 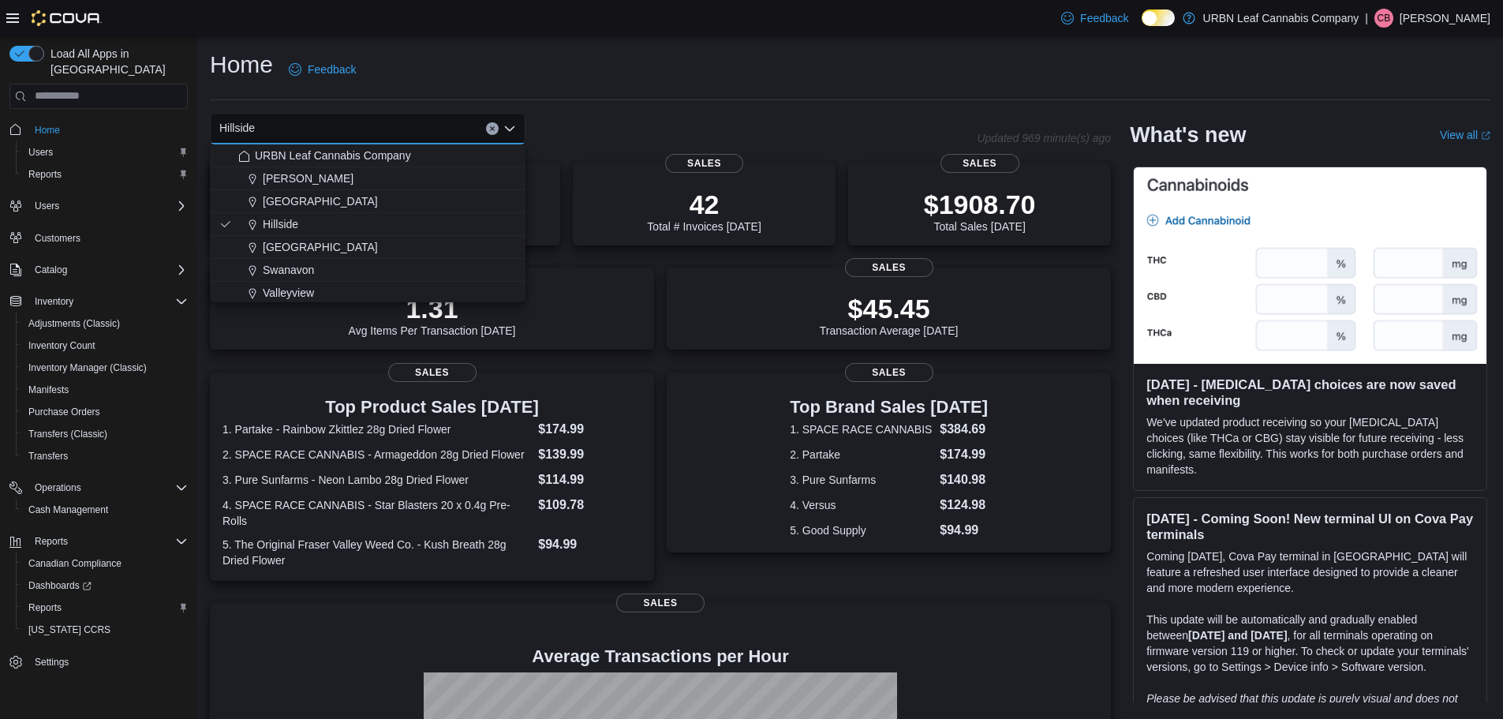 I want to click on dd: $124.98, so click(x=963, y=505).